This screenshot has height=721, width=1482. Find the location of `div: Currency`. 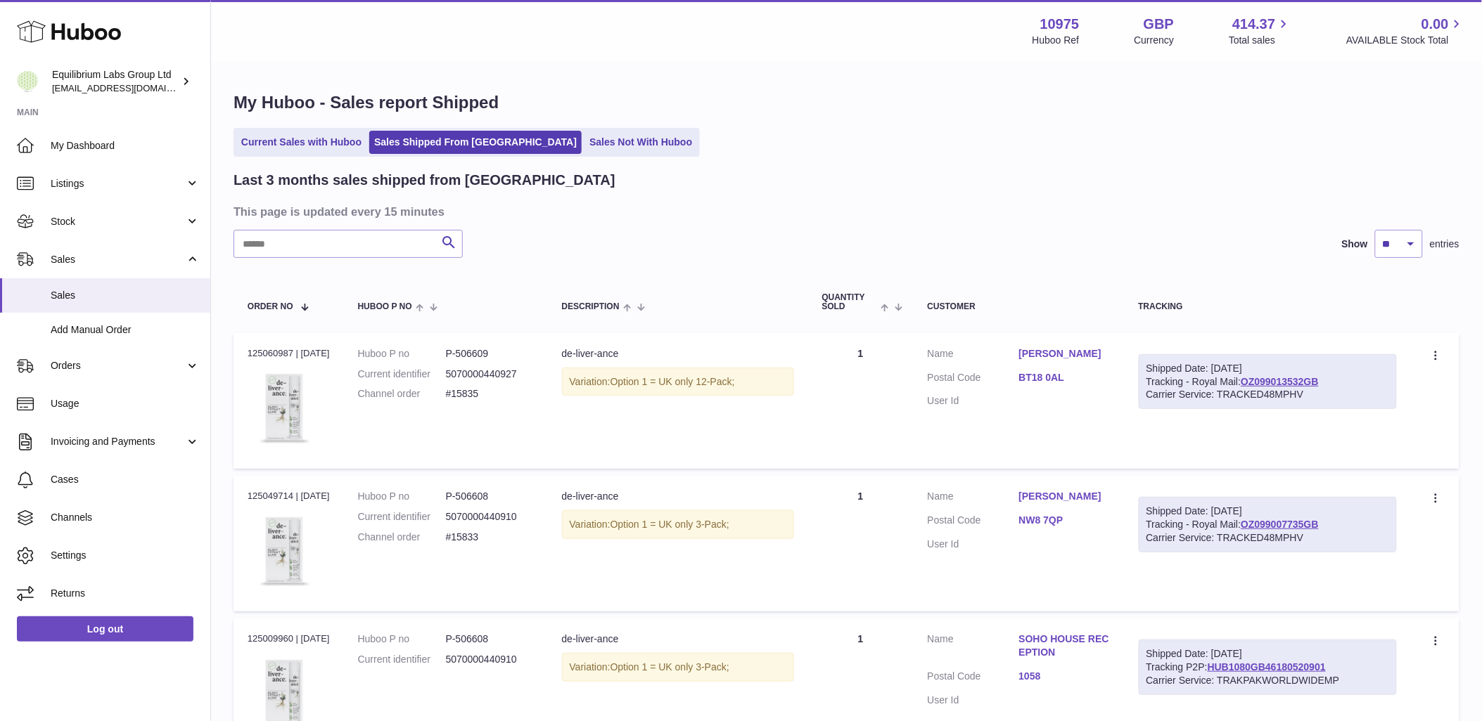

div: Currency is located at coordinates (1154, 40).